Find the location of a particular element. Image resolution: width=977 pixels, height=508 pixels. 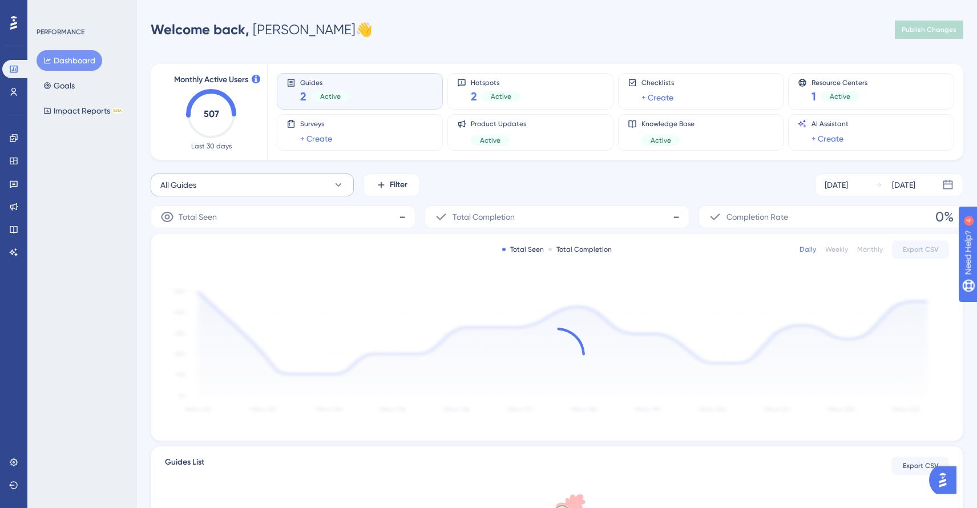

button: All Guides is located at coordinates (252, 185).